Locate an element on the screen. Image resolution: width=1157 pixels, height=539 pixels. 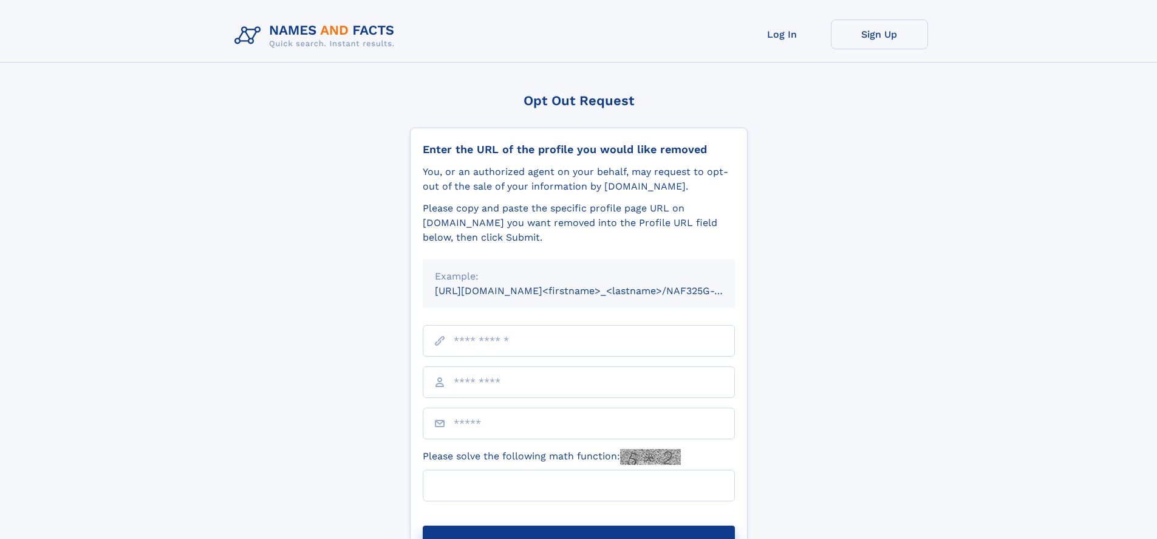
div: You, or an authorized agent on your behalf, may request to opt-out of the sale of your informatio... is located at coordinates (579, 179).